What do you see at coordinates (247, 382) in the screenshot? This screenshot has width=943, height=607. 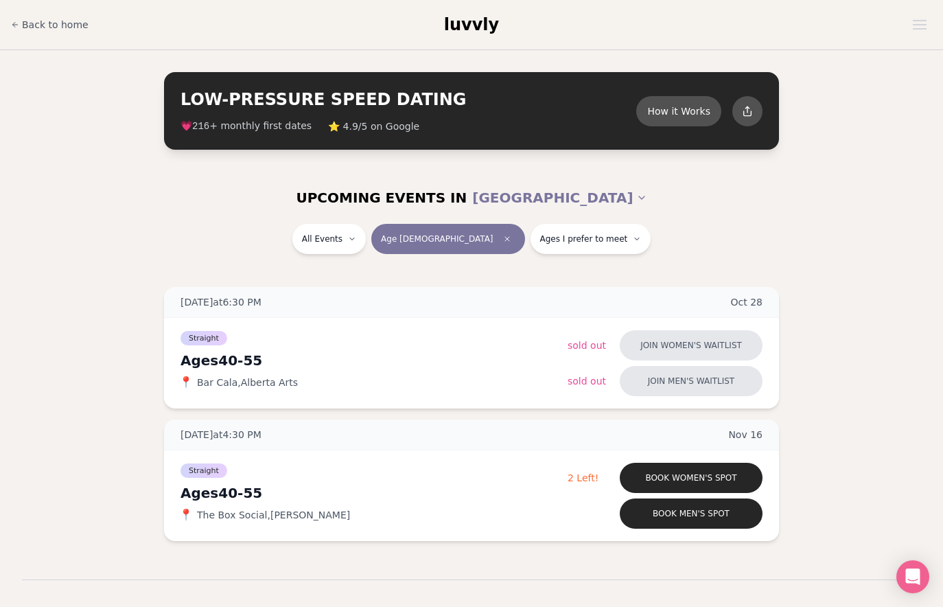 I see `span: Bar Cala , Alberta Arts` at bounding box center [247, 382].